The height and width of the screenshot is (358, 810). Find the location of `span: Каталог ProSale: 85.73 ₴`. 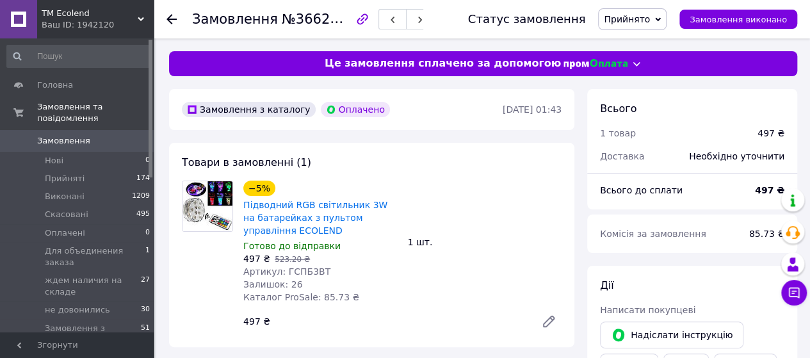

span: Каталог ProSale: 85.73 ₴ is located at coordinates (301, 297).